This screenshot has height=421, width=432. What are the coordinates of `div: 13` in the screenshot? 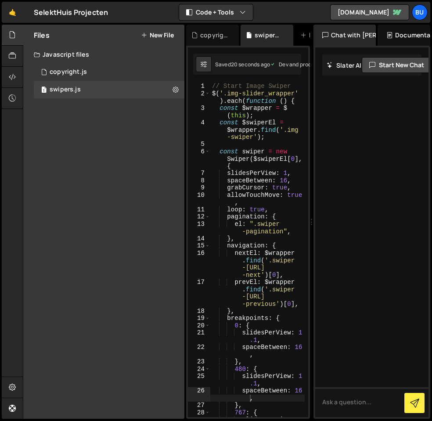 It's located at (199, 228).